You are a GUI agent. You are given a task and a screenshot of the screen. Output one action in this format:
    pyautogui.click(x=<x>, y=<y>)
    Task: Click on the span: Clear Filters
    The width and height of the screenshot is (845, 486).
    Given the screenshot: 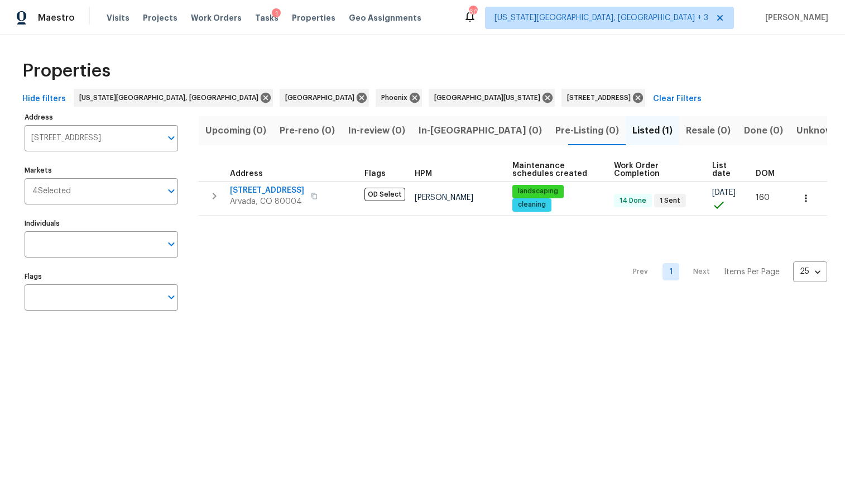 What is the action you would take?
    pyautogui.click(x=677, y=99)
    